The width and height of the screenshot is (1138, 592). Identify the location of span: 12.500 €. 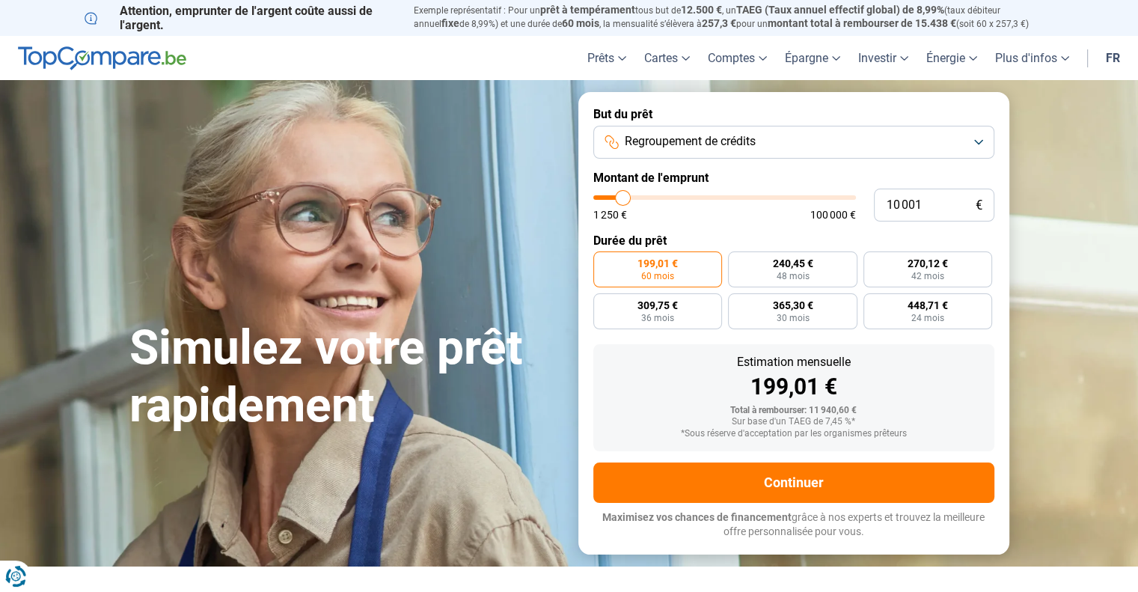
(701, 10).